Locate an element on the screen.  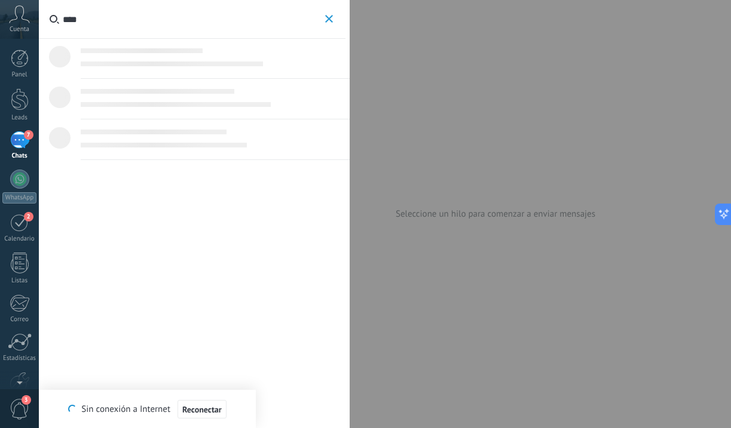
span: 3 is located at coordinates (26, 400).